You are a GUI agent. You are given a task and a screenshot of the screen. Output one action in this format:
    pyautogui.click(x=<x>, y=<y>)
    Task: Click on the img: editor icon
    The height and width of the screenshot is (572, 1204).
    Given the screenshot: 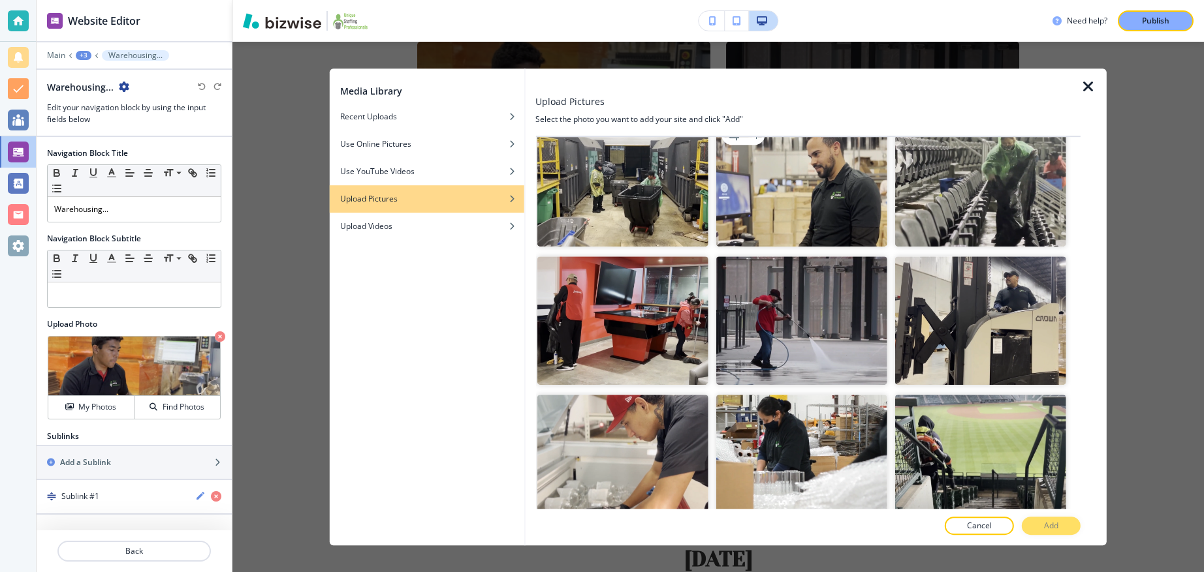 What is the action you would take?
    pyautogui.click(x=55, y=21)
    